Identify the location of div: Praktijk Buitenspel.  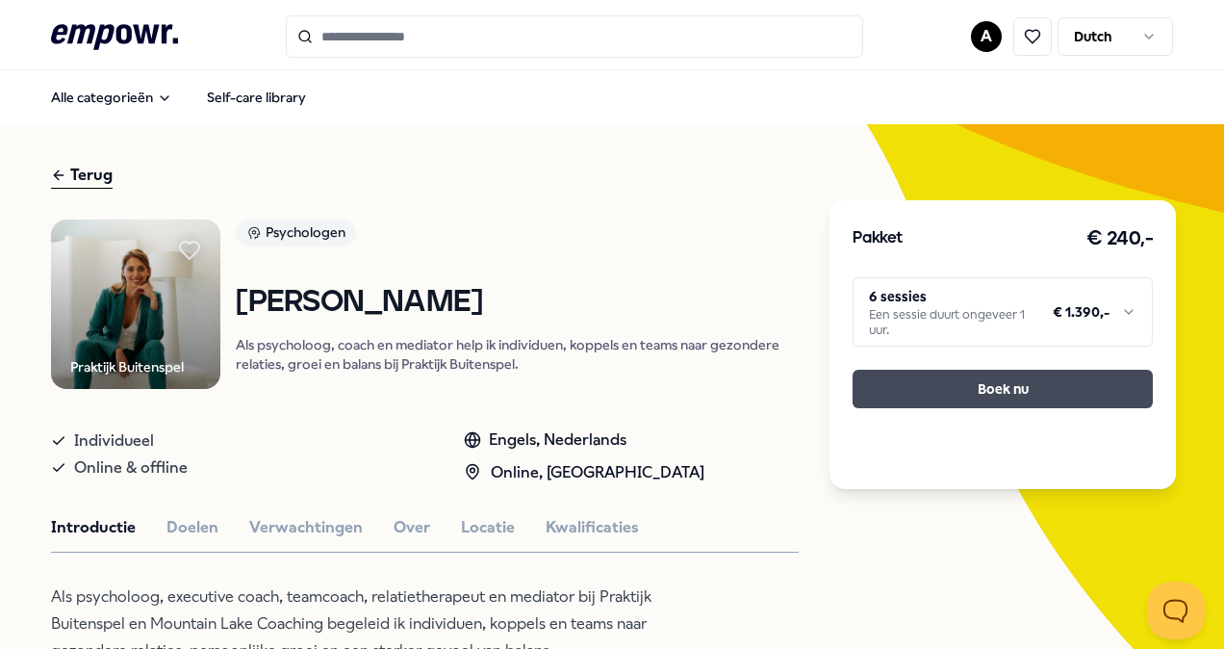
(127, 367).